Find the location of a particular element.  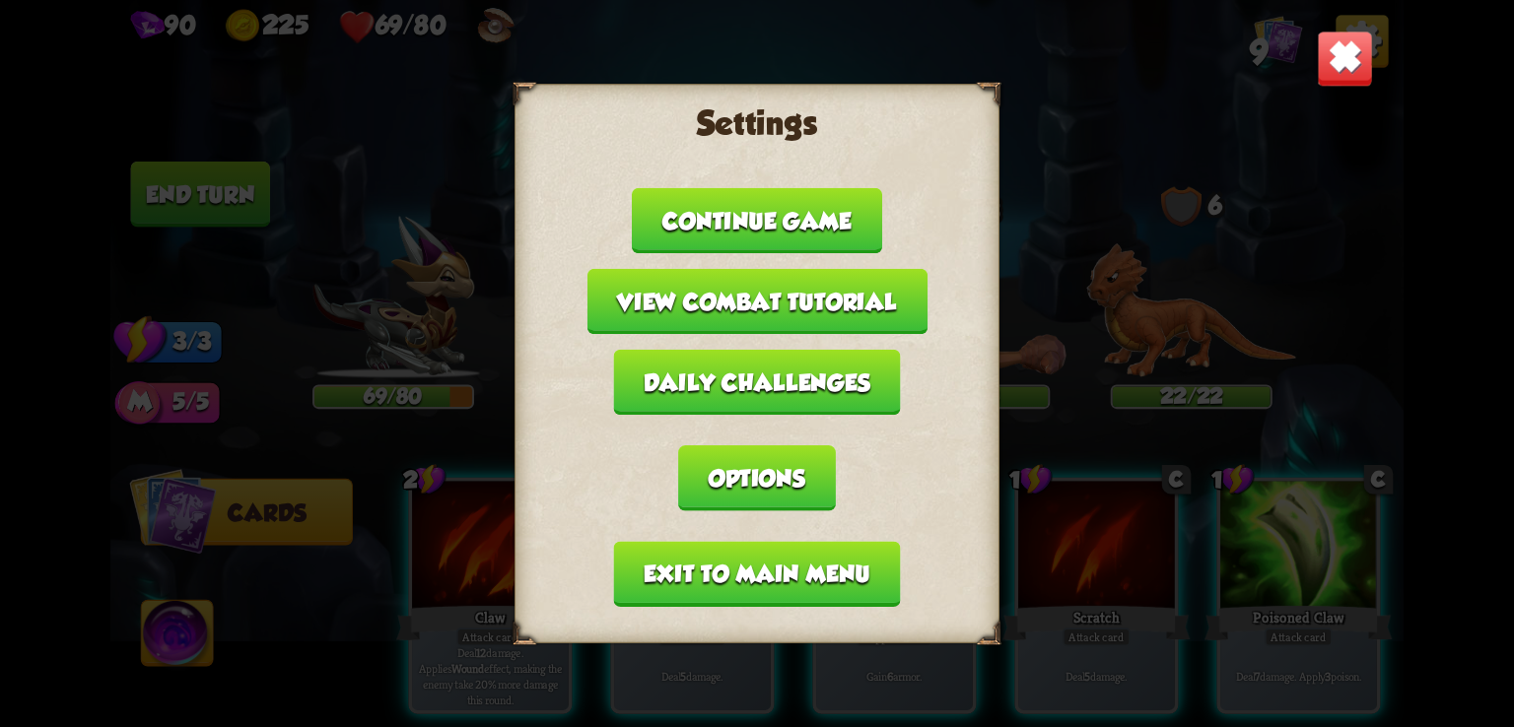

button: Daily challenges is located at coordinates (756, 382).